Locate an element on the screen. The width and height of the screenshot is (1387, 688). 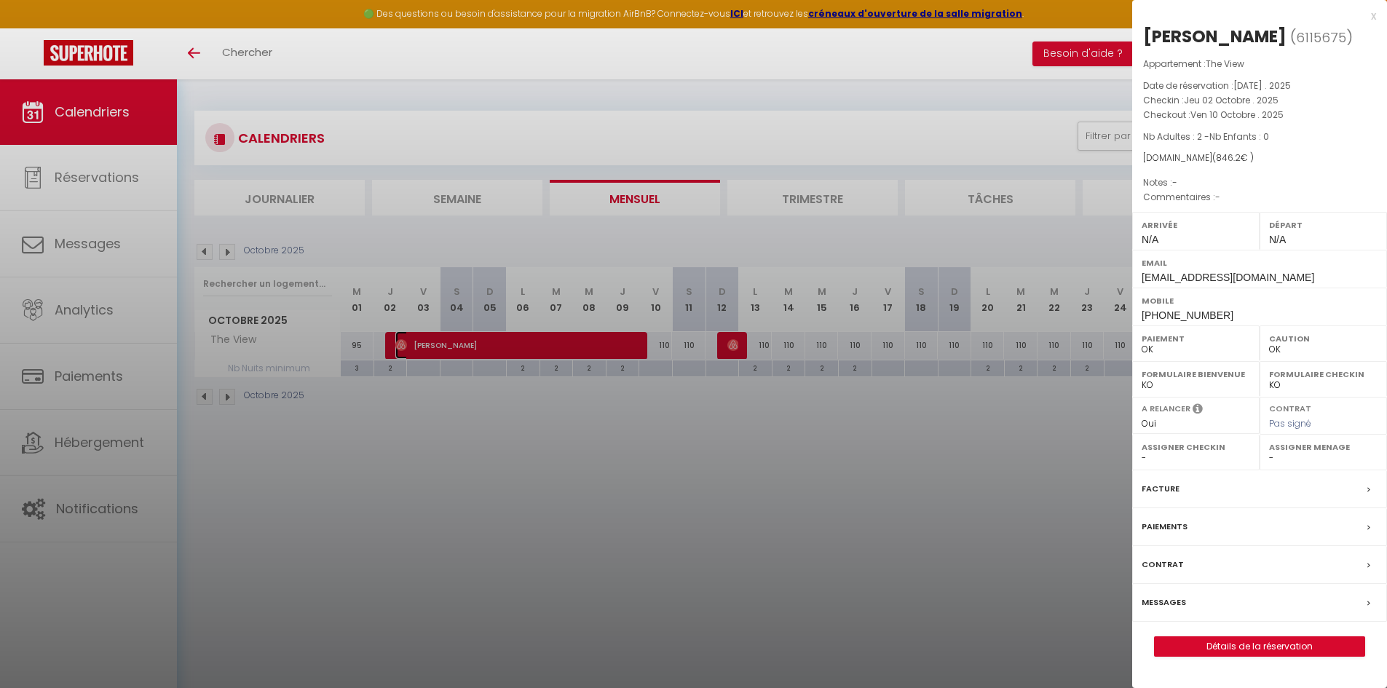
i: Sélectionner OUI si vous souhaiter envoyer les séquences de messages post-checkout is located at coordinates (1198, 411).